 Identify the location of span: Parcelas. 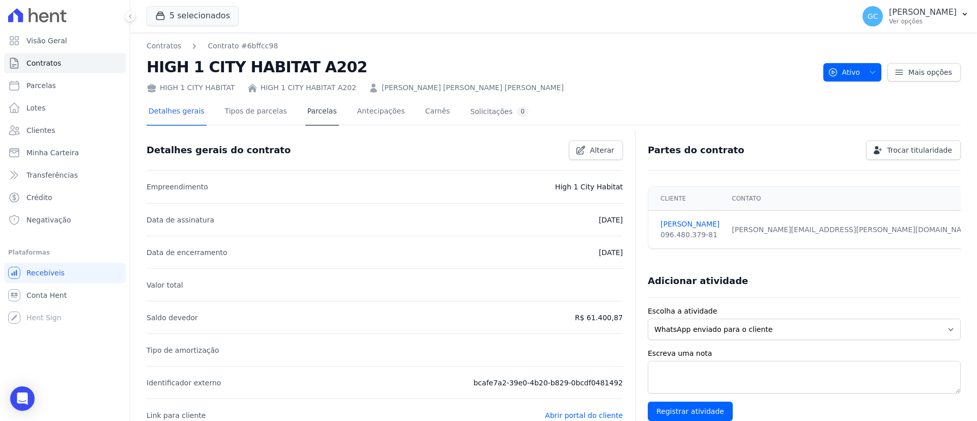
(41, 85).